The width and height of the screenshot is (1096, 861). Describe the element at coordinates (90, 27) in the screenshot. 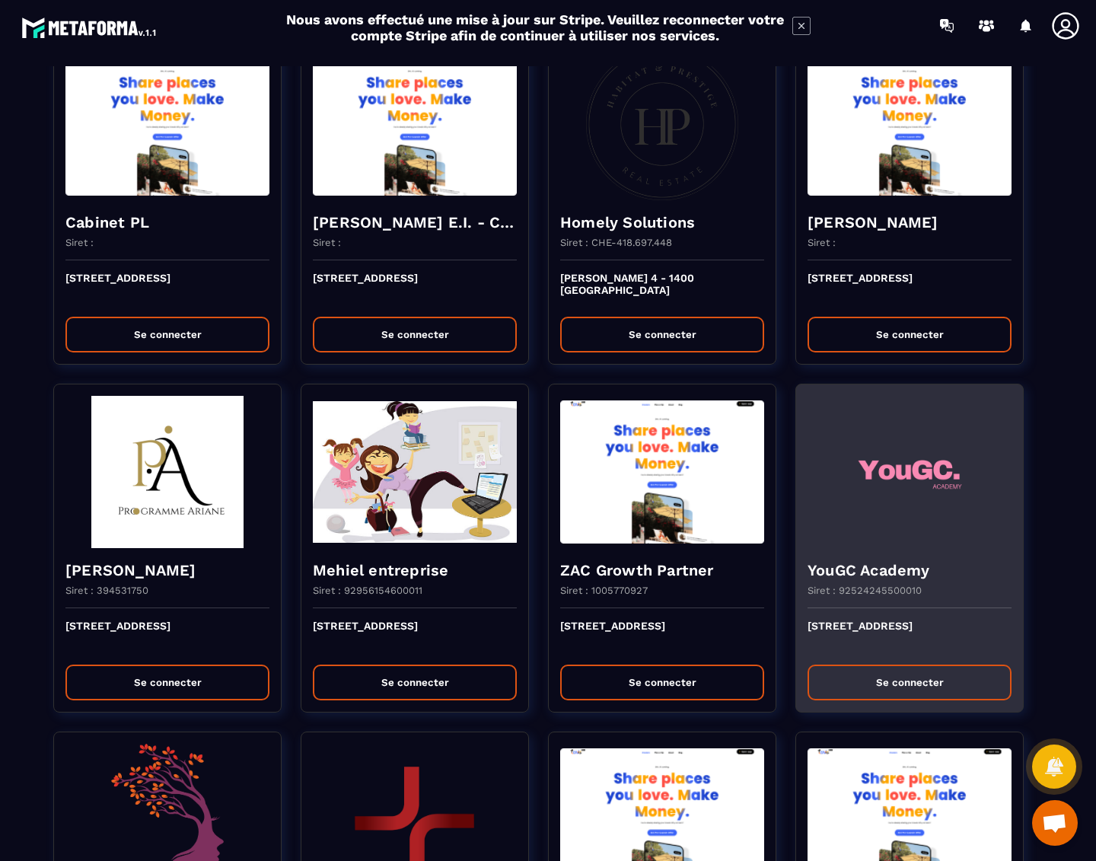

I see `img: logo` at that location.